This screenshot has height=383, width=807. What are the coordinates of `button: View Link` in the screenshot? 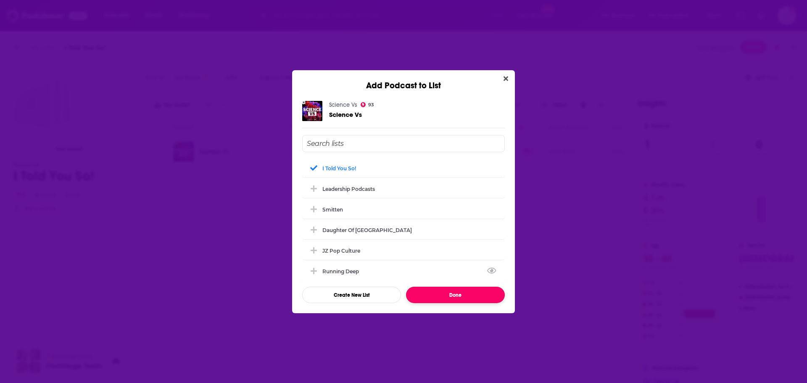 It's located at (362, 273).